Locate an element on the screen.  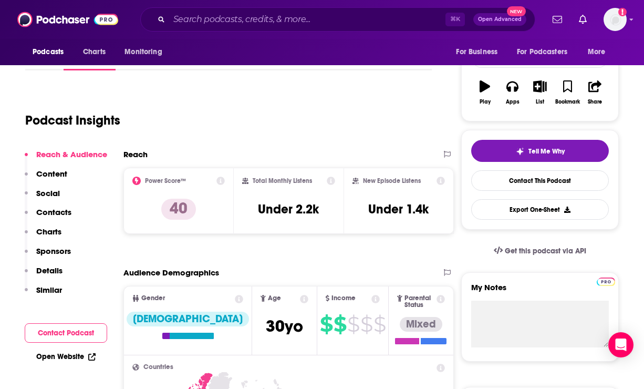
svg: Add a profile image is located at coordinates (622, 12).